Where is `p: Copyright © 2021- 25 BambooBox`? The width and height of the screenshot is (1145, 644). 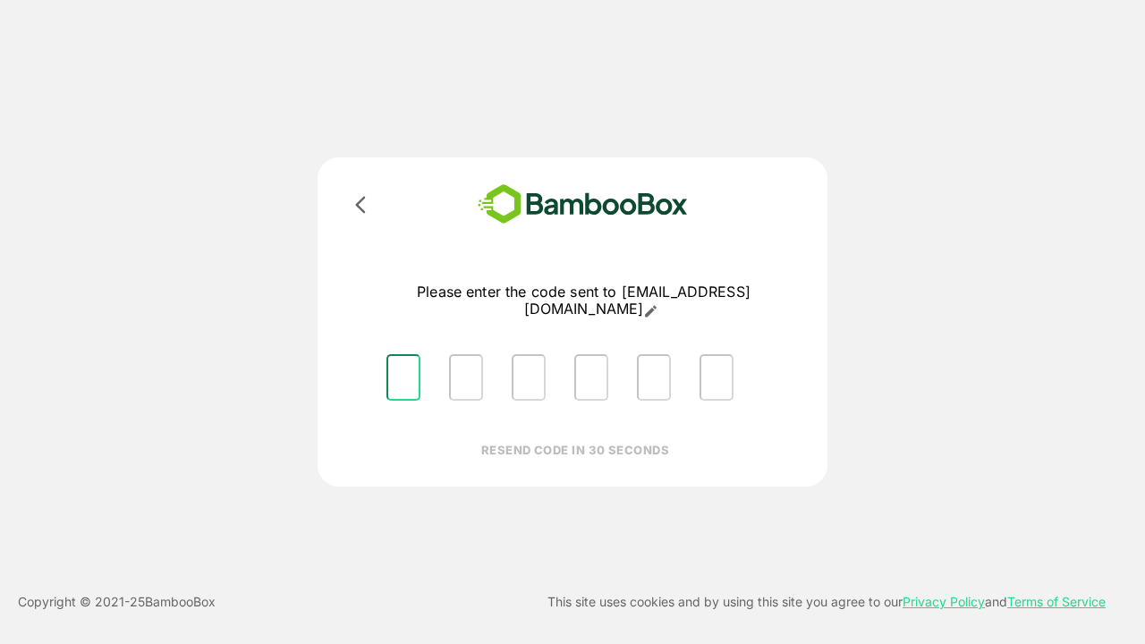
p: Copyright © 2021- 25 BambooBox is located at coordinates (116, 602).